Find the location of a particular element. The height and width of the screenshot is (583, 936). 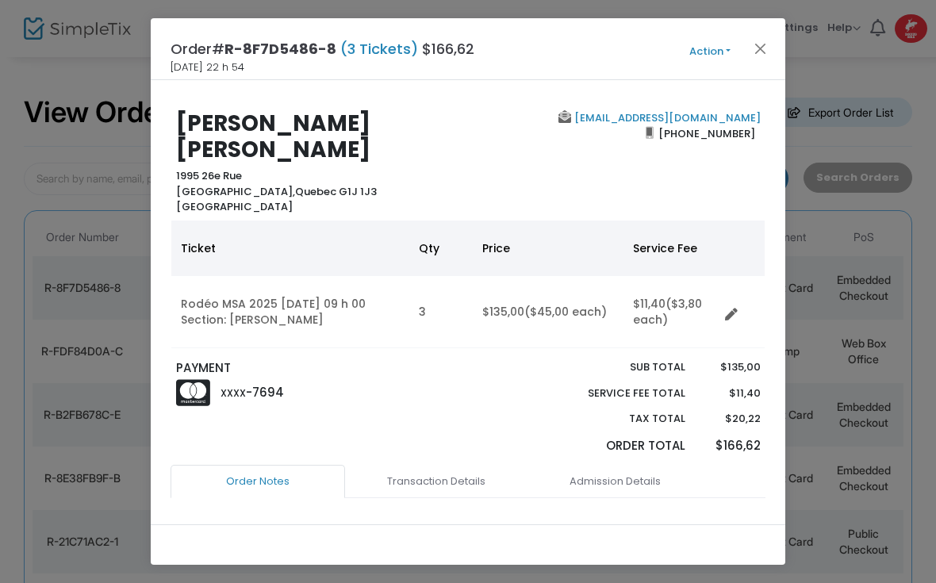

th: Service Fee is located at coordinates (671, 248).